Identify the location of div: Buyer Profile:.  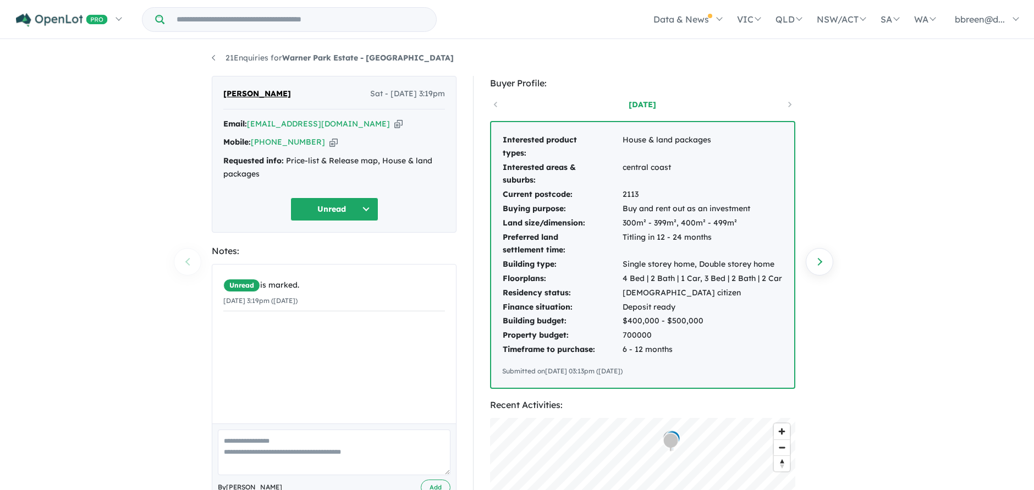
(642, 83).